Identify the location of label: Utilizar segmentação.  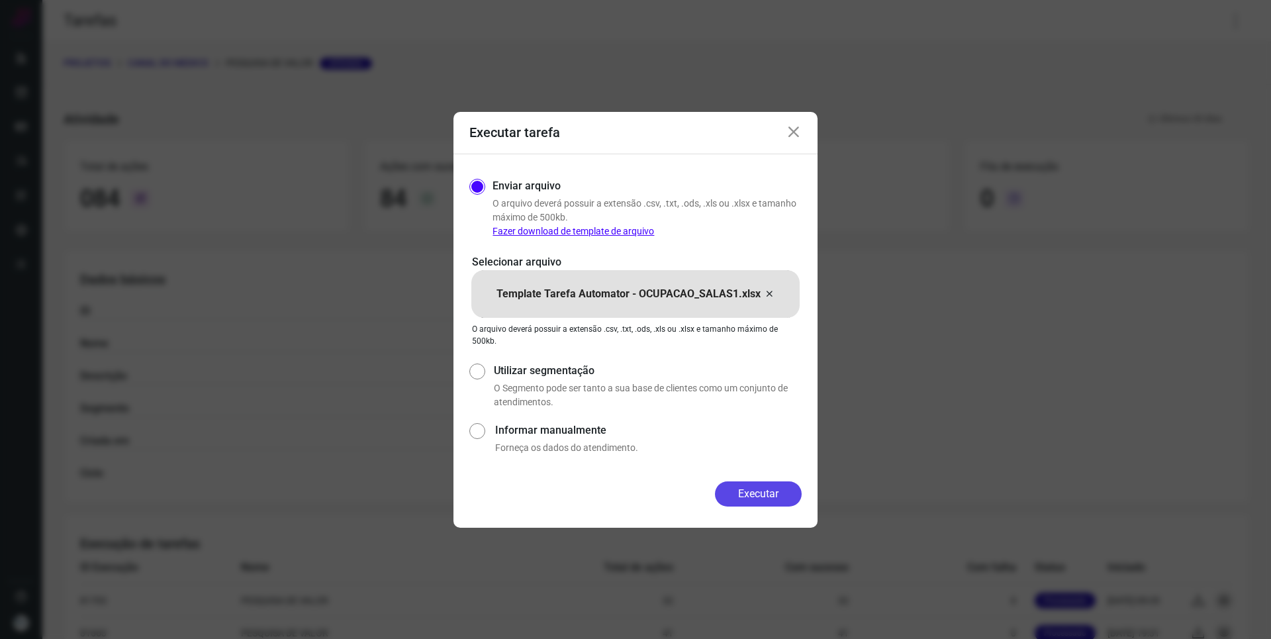
(647, 371).